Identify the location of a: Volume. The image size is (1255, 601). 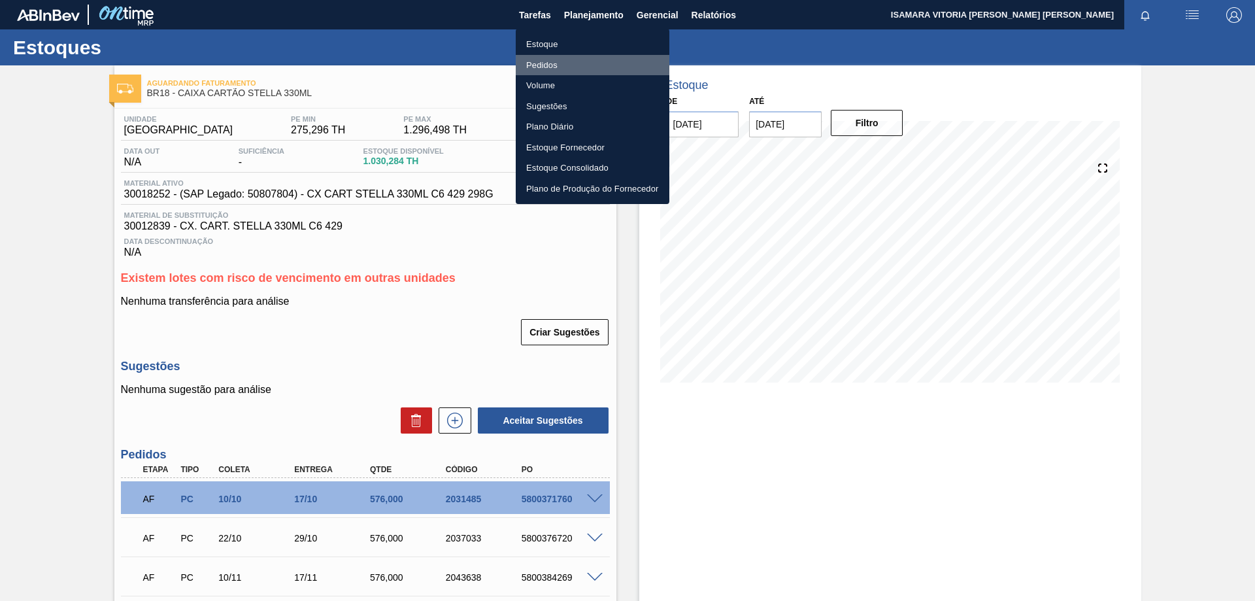
(592, 86).